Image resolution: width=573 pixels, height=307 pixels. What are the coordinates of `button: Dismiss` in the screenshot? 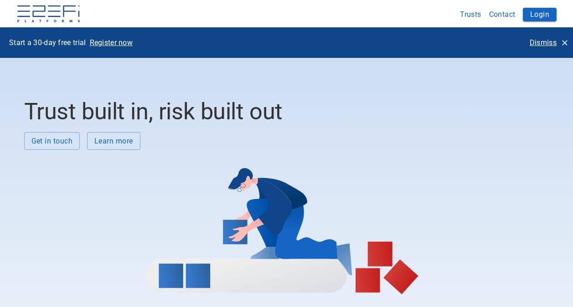 It's located at (548, 42).